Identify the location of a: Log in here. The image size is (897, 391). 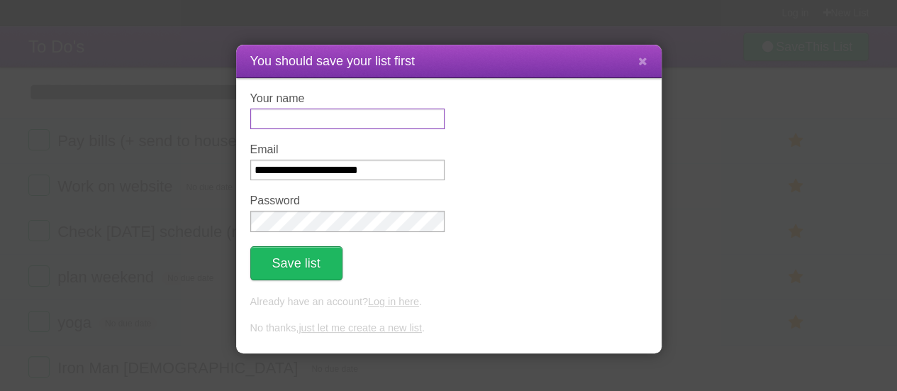
(393, 301).